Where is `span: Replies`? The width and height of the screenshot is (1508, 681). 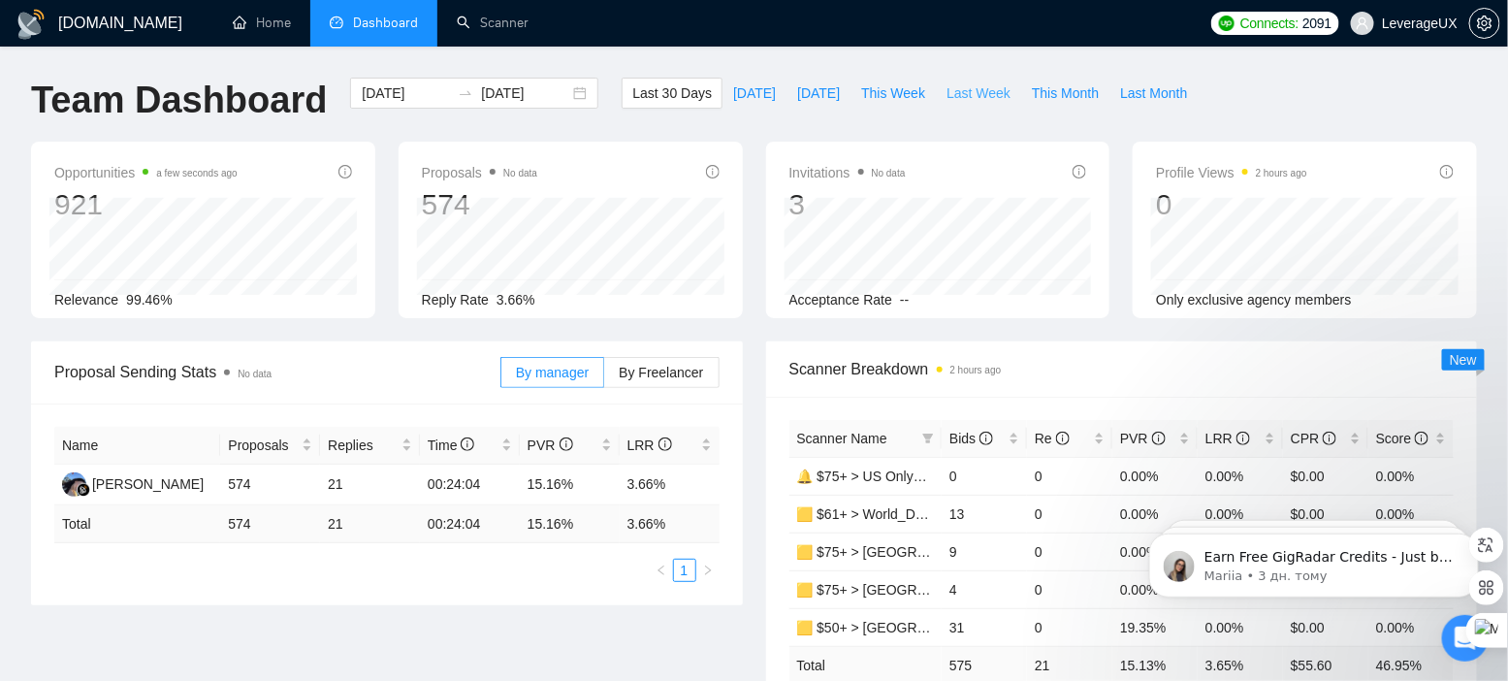
span: Replies is located at coordinates (363, 445).